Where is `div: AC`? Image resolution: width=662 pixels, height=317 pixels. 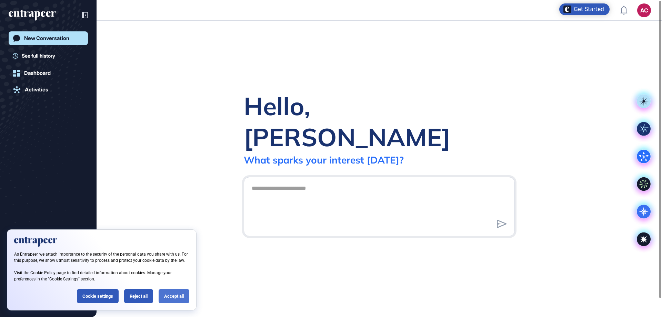
div: AC is located at coordinates (644, 10).